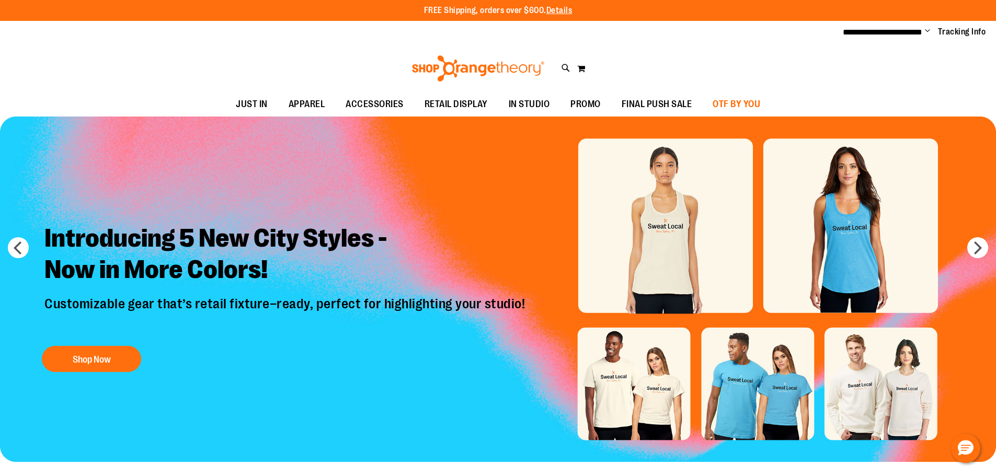 This screenshot has width=996, height=476. Describe the element at coordinates (456, 105) in the screenshot. I see `a: RETAIL DISPLAY` at that location.